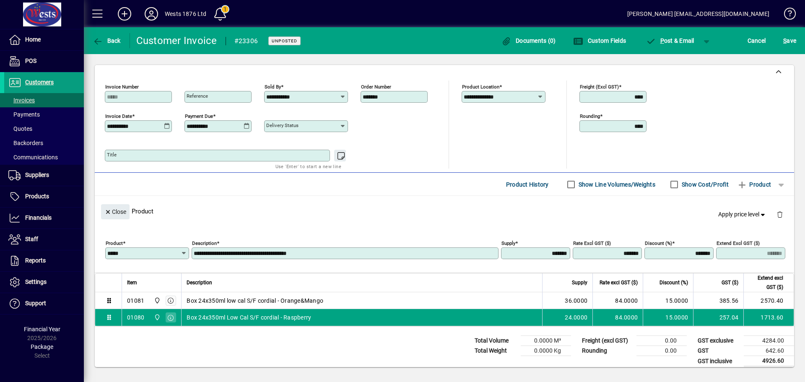  Describe the element at coordinates (730, 283) in the screenshot. I see `span: GST ($)` at that location.